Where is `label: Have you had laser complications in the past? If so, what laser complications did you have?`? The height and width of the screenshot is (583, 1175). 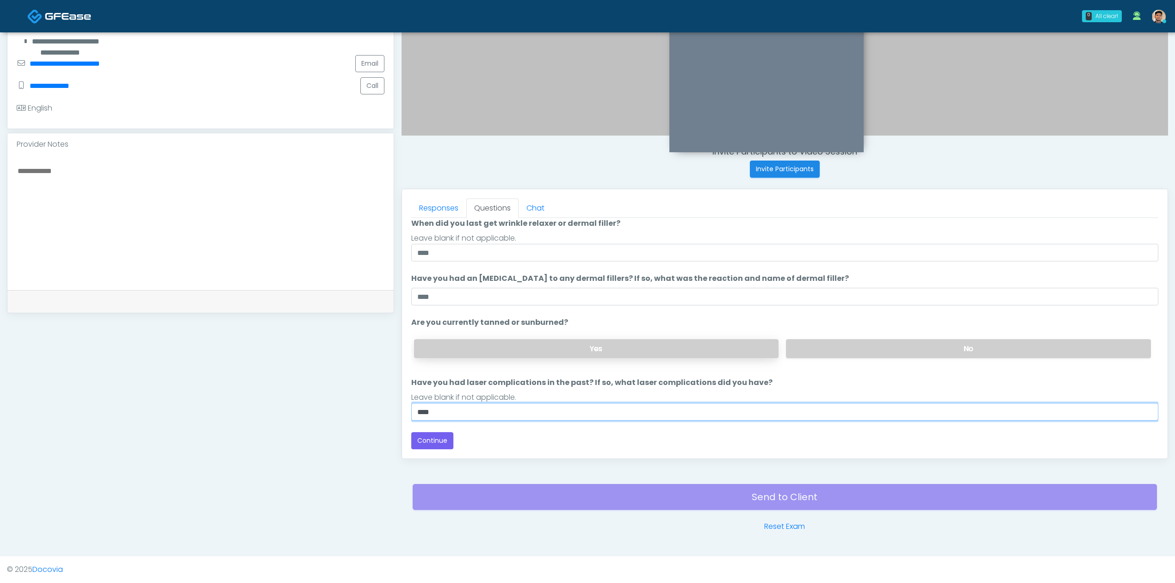 label: Have you had laser complications in the past? If so, what laser complications did you have? is located at coordinates (592, 382).